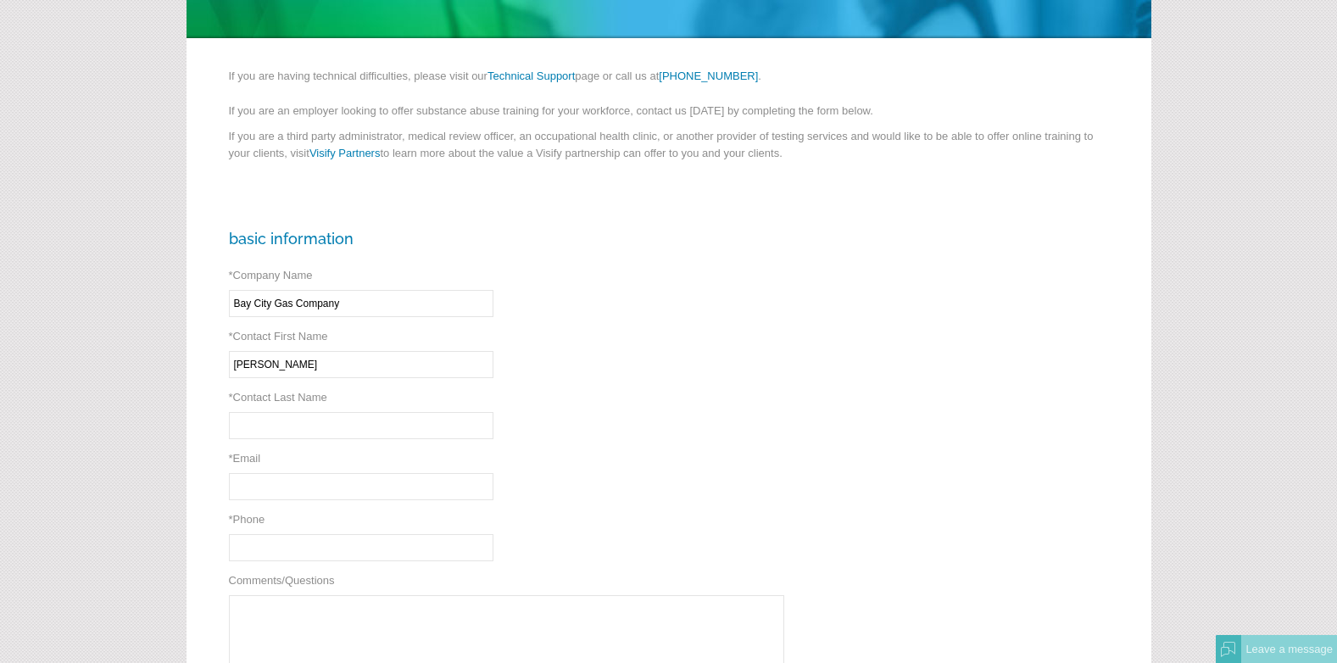  I want to click on h3: Basic Information, so click(669, 238).